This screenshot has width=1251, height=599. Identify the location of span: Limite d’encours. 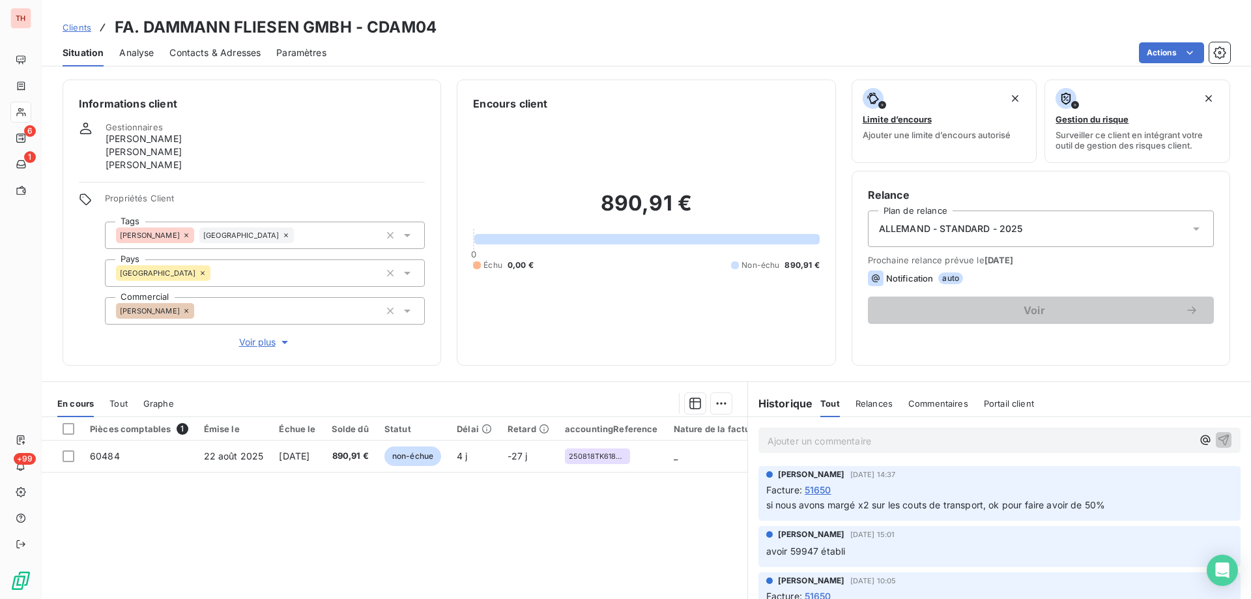
(897, 119).